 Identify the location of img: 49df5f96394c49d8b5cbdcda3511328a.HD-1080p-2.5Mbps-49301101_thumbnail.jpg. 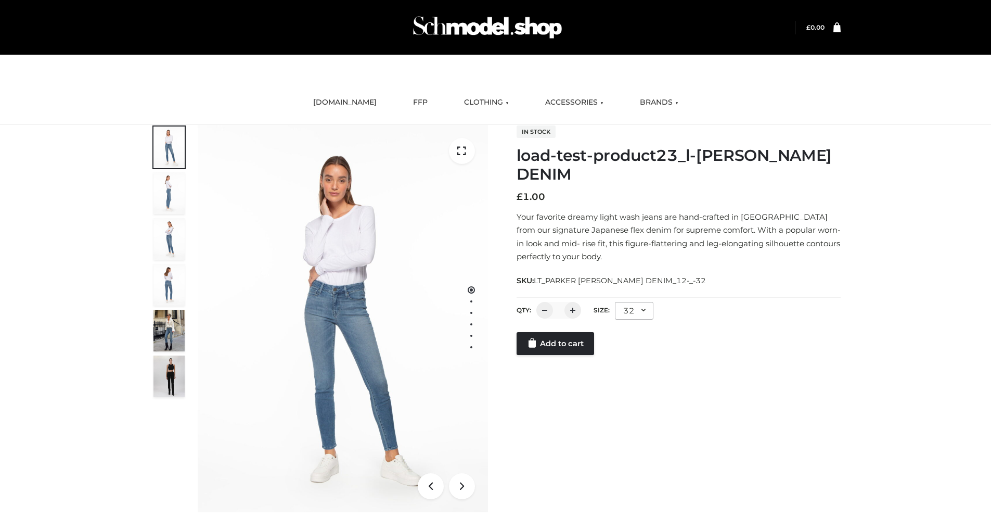
(169, 376).